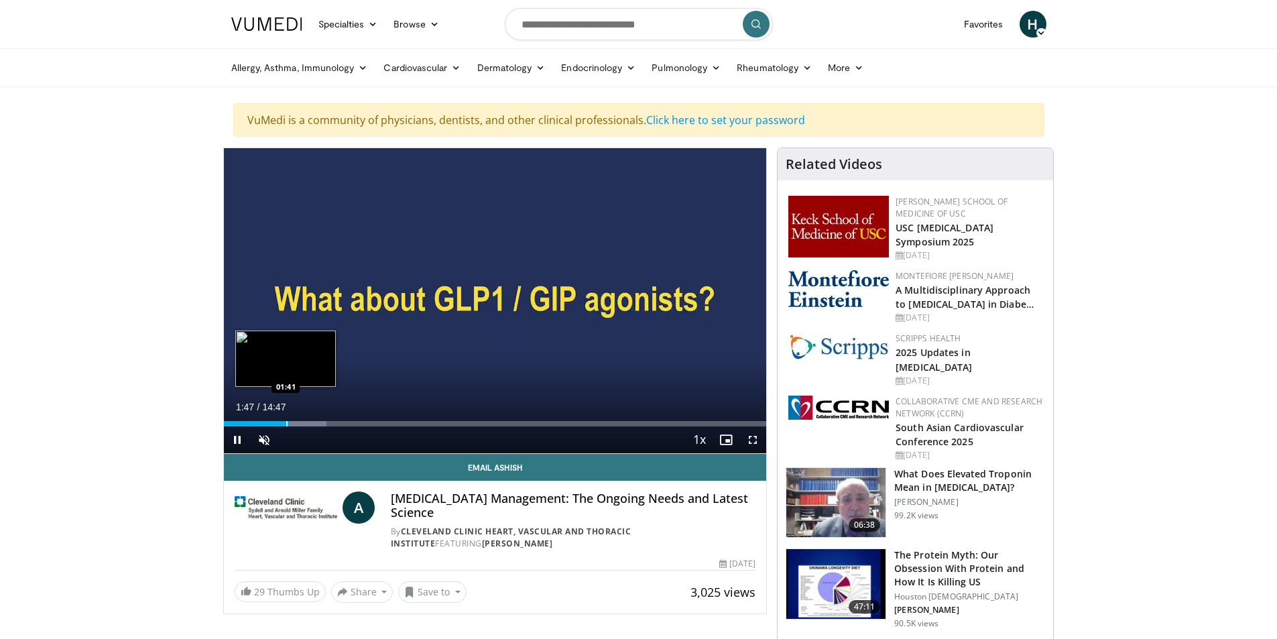 The width and height of the screenshot is (1277, 639). Describe the element at coordinates (722, 592) in the screenshot. I see `span: 3,025 views` at that location.